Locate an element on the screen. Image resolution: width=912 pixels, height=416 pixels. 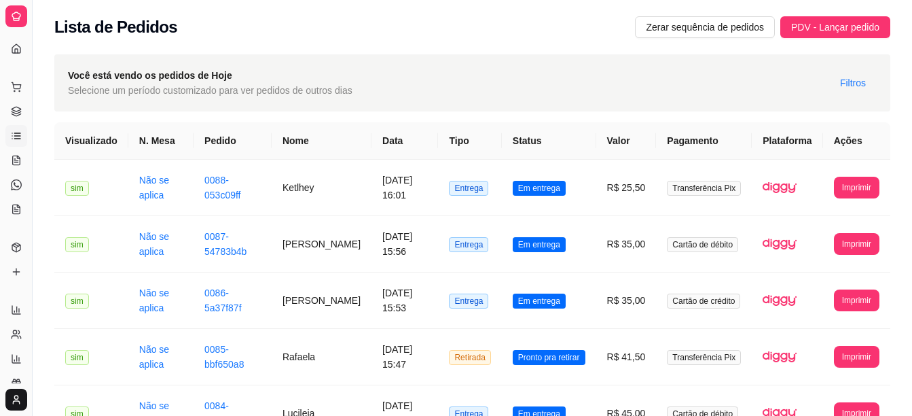
button: PDV - Lançar pedido is located at coordinates (835, 27).